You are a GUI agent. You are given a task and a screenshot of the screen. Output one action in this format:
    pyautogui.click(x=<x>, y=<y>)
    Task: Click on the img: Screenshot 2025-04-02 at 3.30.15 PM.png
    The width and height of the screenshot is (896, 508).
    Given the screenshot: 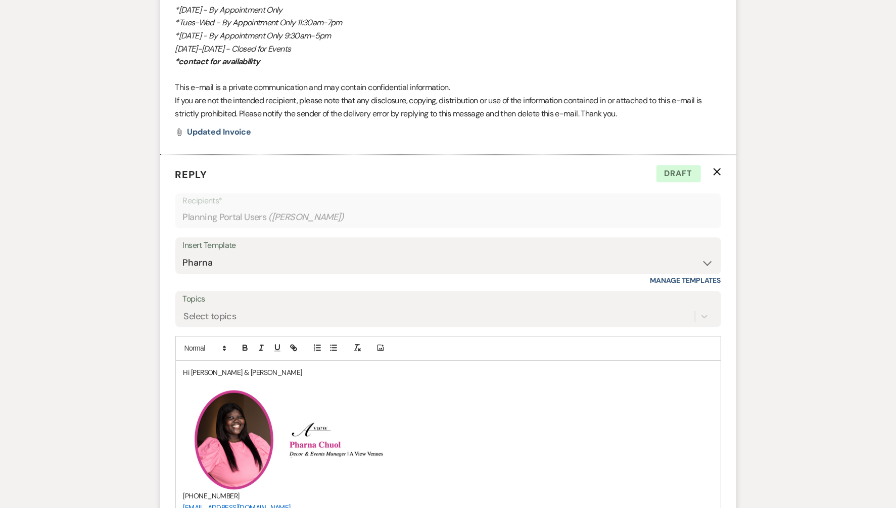 What is the action you would take?
    pyautogui.click(x=342, y=439)
    